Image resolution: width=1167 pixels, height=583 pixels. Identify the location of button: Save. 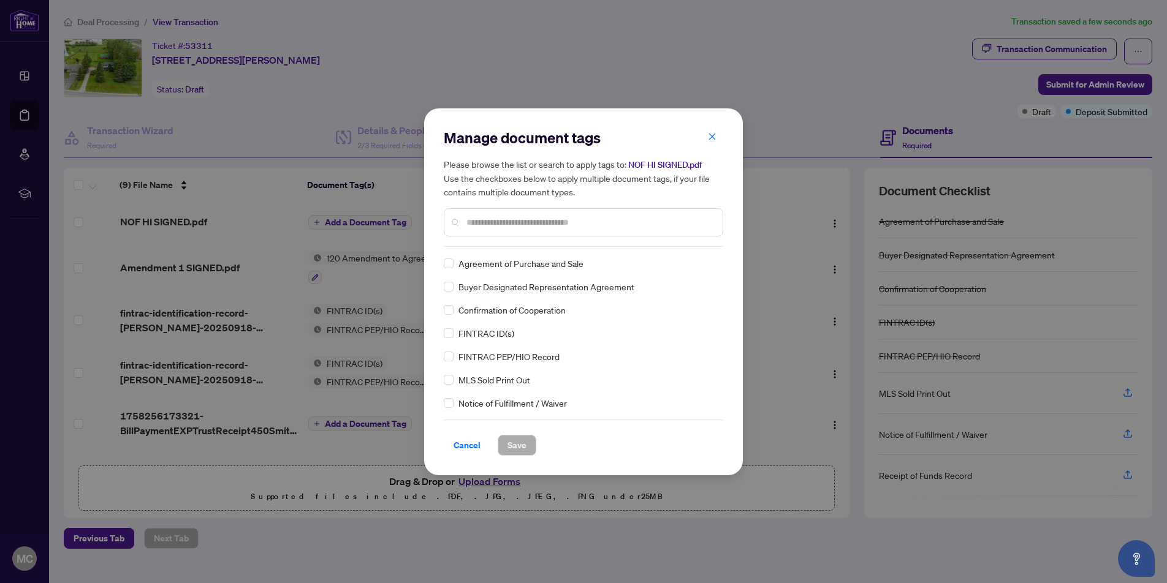
(516, 445).